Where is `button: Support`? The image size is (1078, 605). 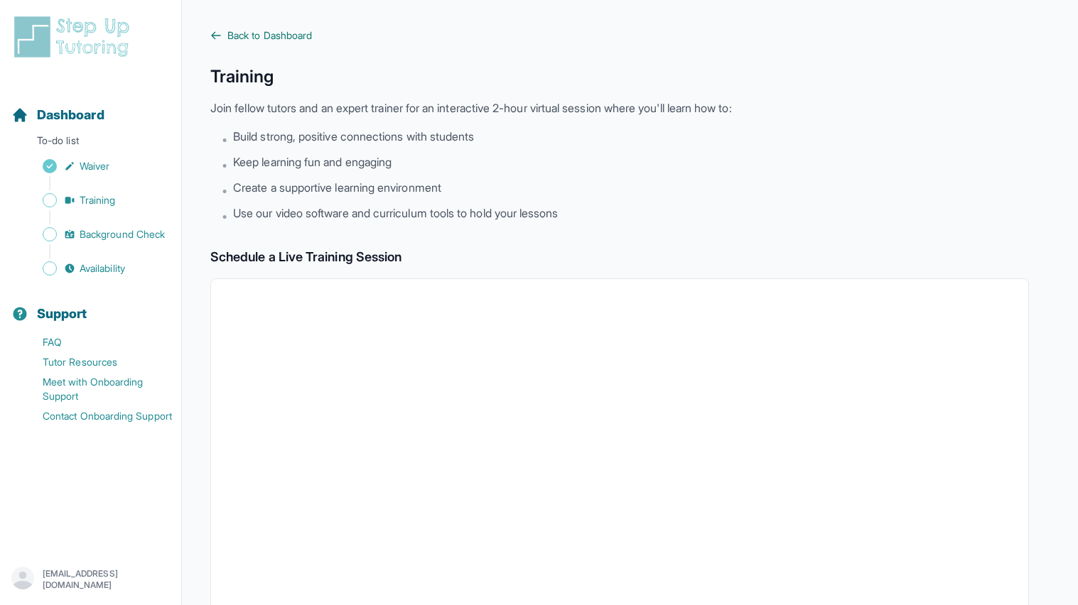
button: Support is located at coordinates (90, 305).